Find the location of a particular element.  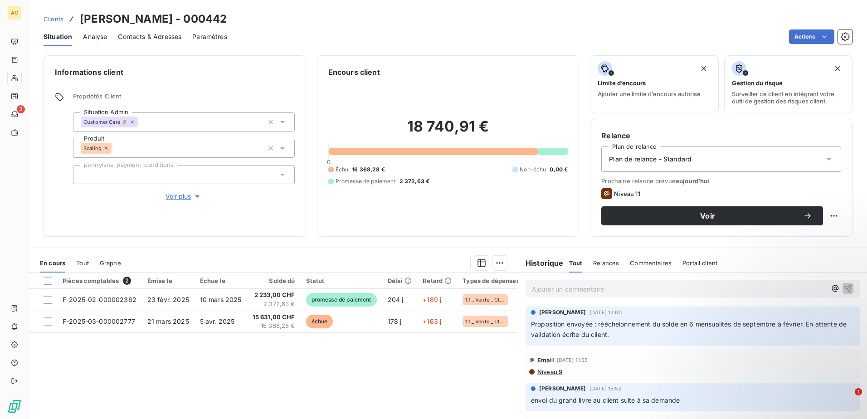

span: 2 is located at coordinates (127, 281).